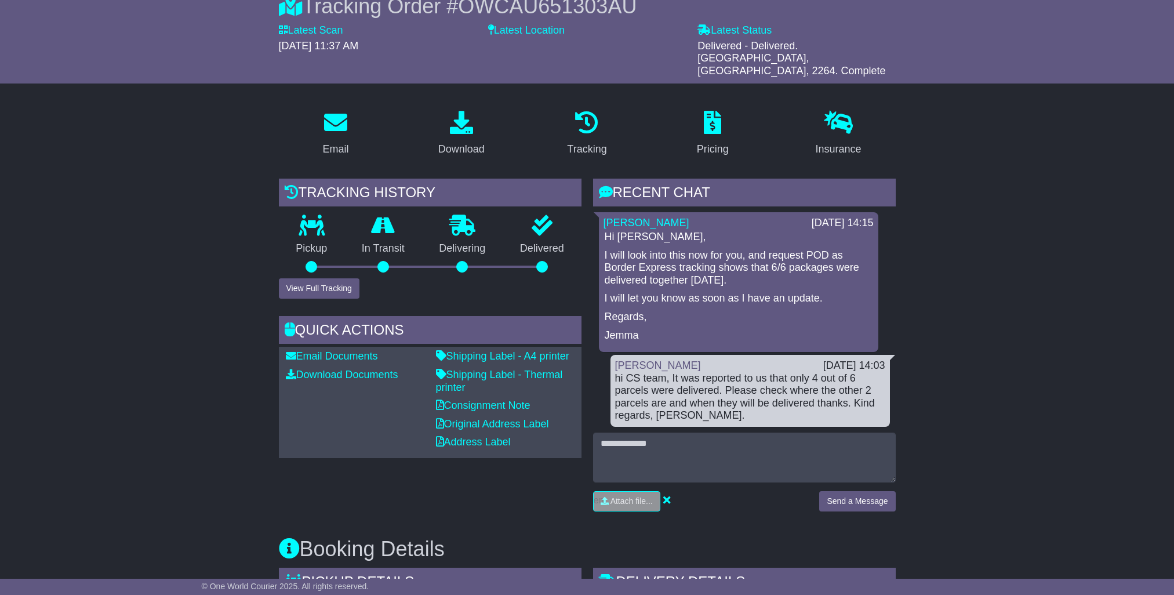 Image resolution: width=1174 pixels, height=595 pixels. Describe the element at coordinates (526, 31) in the screenshot. I see `label: Latest Location` at that location.